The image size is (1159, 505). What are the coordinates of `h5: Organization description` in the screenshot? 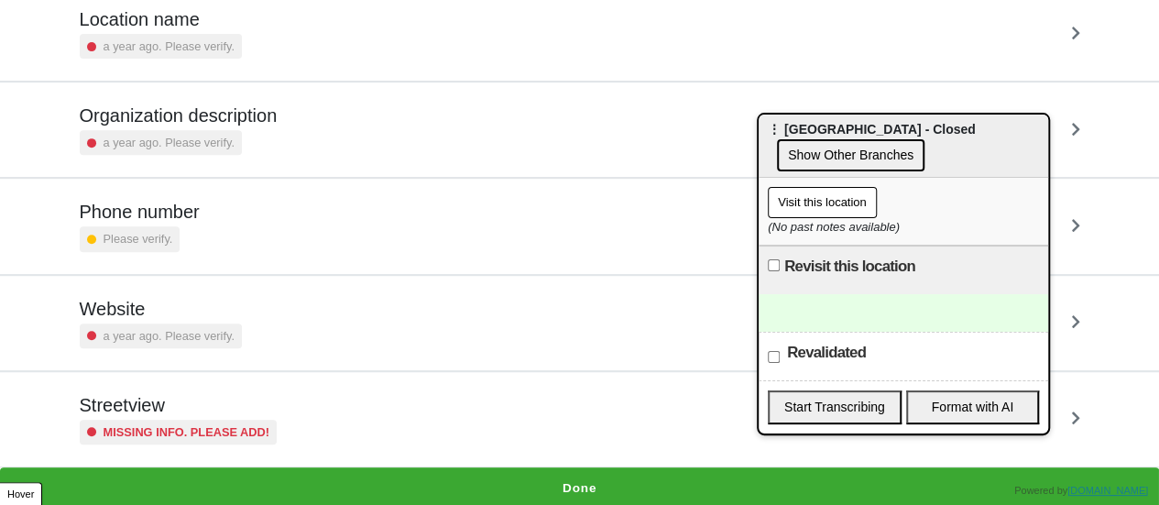 It's located at (179, 115).